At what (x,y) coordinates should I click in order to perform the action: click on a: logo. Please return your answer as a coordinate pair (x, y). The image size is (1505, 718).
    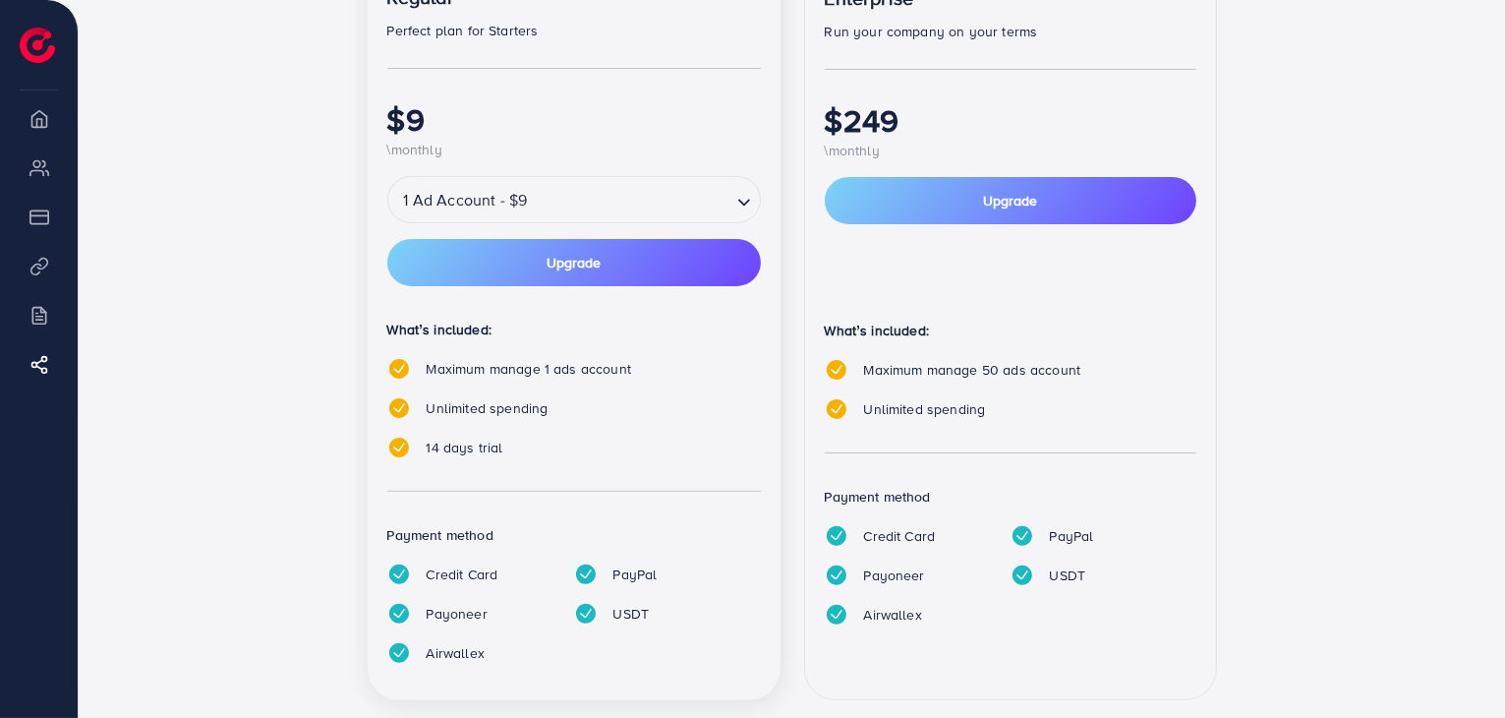
    Looking at the image, I should click on (37, 45).